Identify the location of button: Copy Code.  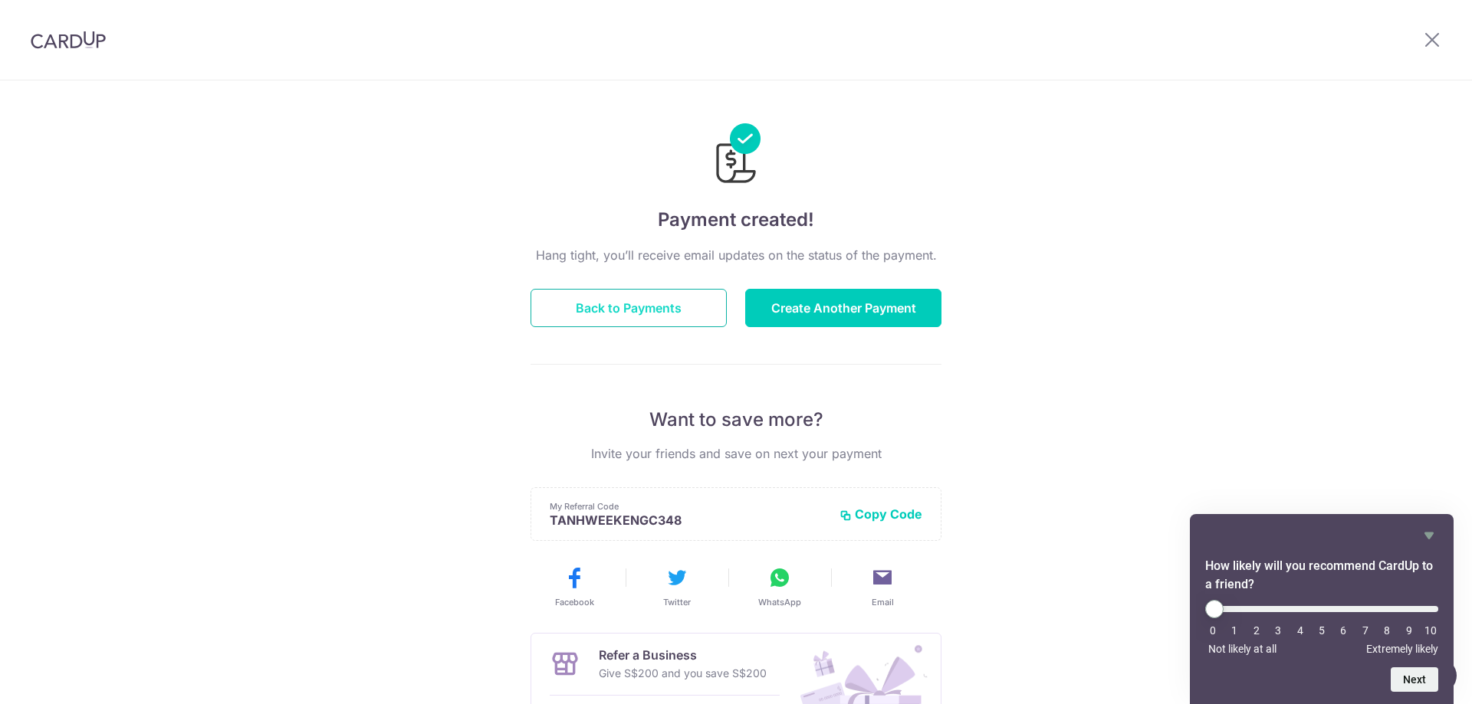
(881, 514).